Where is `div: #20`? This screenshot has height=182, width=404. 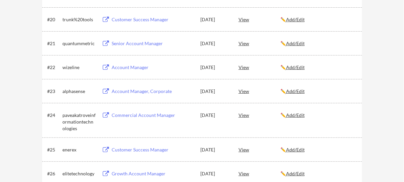 div: #20 is located at coordinates (53, 20).